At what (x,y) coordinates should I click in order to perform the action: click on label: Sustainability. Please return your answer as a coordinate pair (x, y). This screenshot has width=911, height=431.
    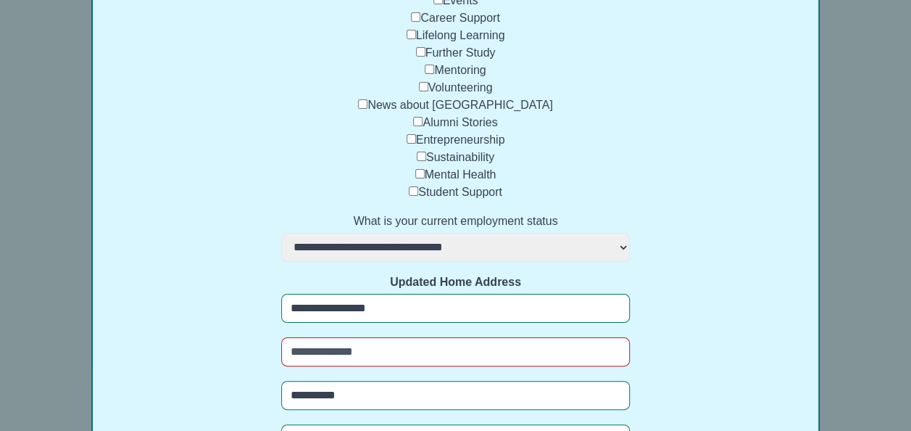
    Looking at the image, I should click on (460, 157).